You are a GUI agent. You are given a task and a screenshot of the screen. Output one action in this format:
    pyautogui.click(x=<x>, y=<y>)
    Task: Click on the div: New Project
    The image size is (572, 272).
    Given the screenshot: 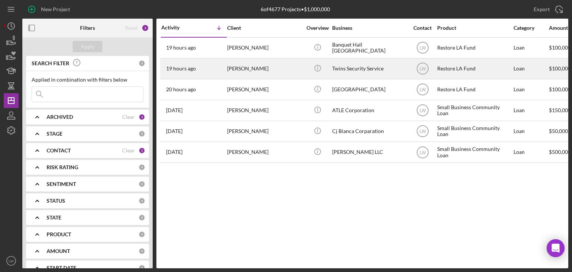 What is the action you would take?
    pyautogui.click(x=56, y=9)
    